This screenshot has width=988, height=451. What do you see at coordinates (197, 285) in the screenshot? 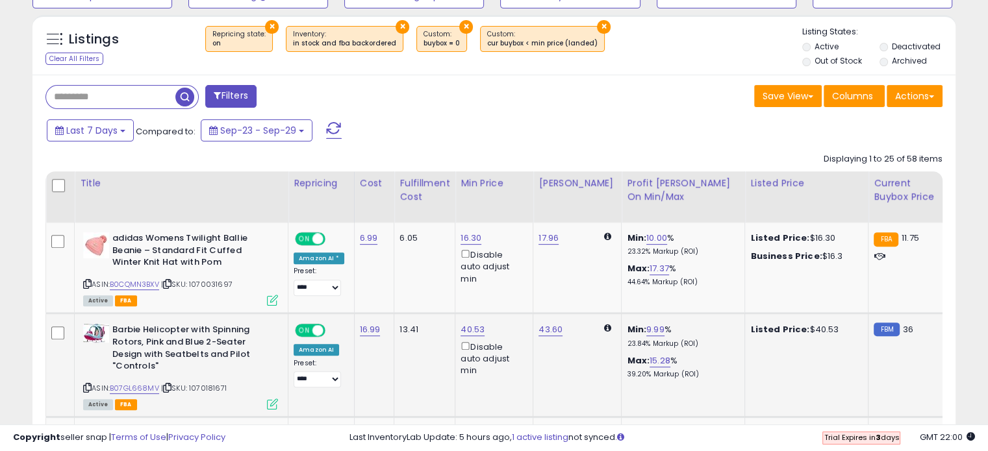
I see `span: | SKU: 1070031697` at bounding box center [197, 285].